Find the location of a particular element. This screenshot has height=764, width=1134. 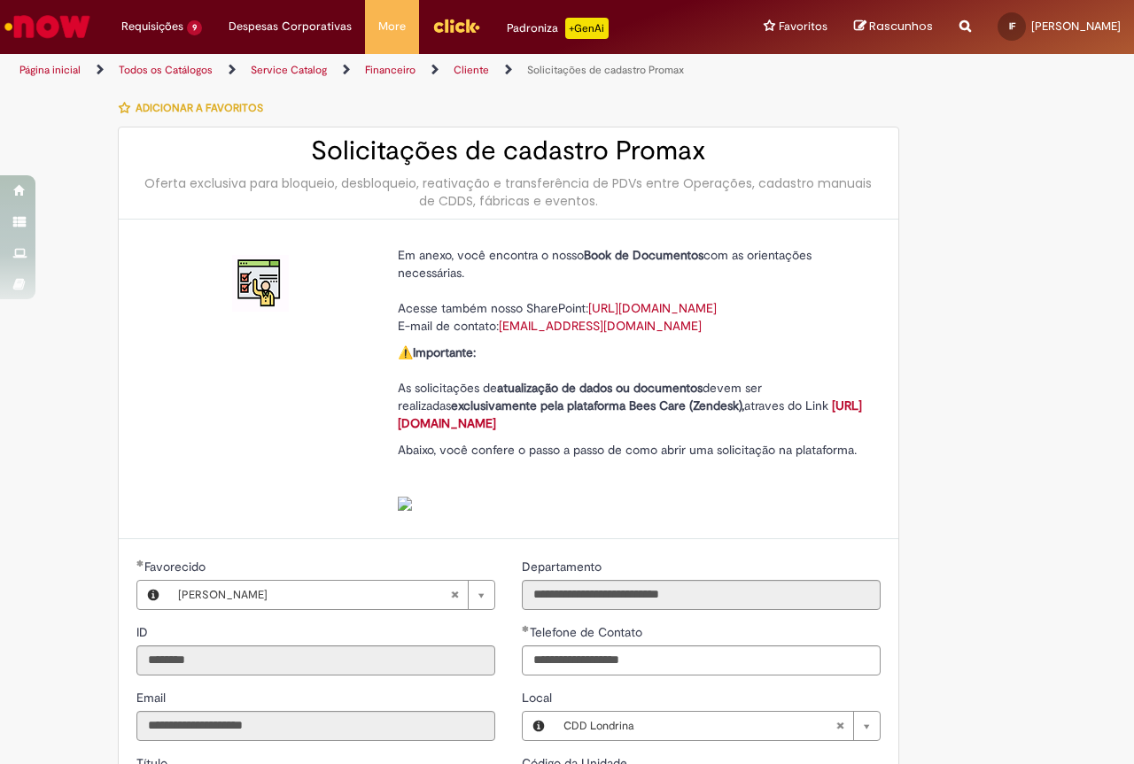

p: ⚠️ As solicitações de devem ser realizadas atraves do Link is located at coordinates (632, 388).